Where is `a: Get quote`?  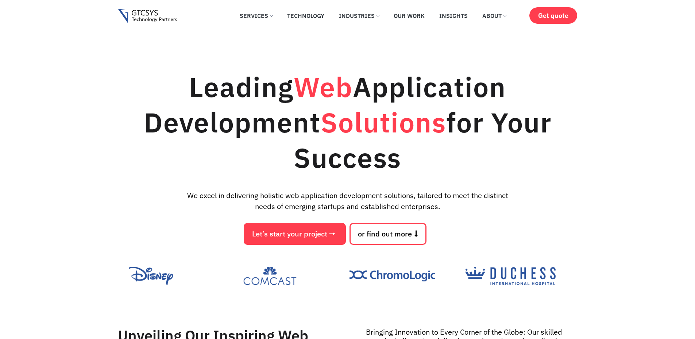
a: Get quote is located at coordinates (553, 15).